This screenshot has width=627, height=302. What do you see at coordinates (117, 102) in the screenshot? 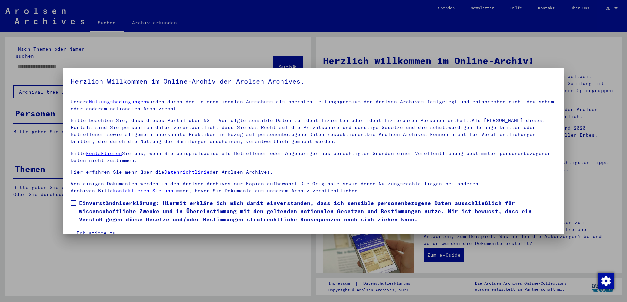
I see `a: Nutzungsbedingungen` at bounding box center [117, 102].